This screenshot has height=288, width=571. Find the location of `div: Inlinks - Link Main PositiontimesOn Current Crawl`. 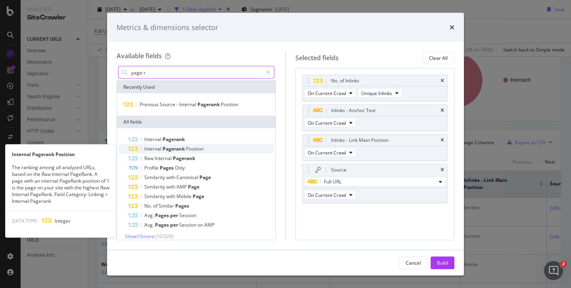

div: Inlinks - Link Main PositiontimesOn Current Crawl is located at coordinates (375, 147).